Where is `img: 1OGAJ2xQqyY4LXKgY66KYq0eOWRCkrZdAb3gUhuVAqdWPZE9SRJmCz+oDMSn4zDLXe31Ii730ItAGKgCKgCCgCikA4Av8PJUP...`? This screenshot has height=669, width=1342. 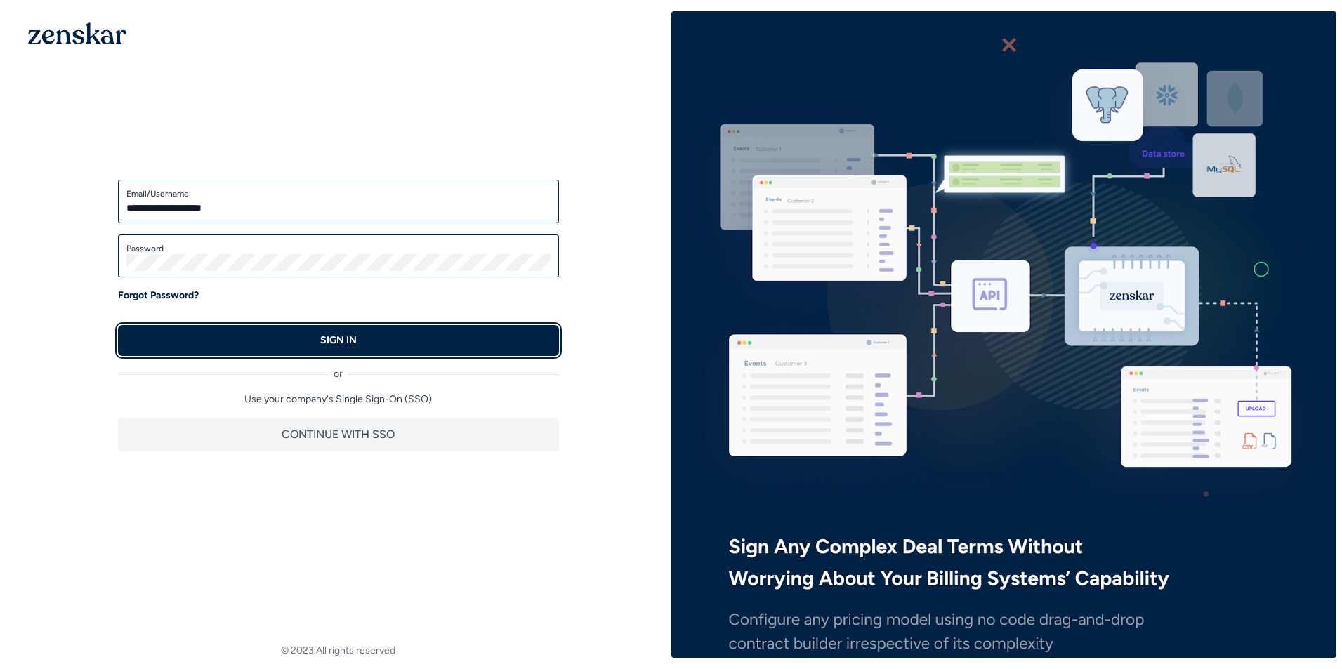 img: 1OGAJ2xQqyY4LXKgY66KYq0eOWRCkrZdAb3gUhuVAqdWPZE9SRJmCz+oDMSn4zDLXe31Ii730ItAGKgCKgCCgCikA4Av8PJUP... is located at coordinates (77, 33).